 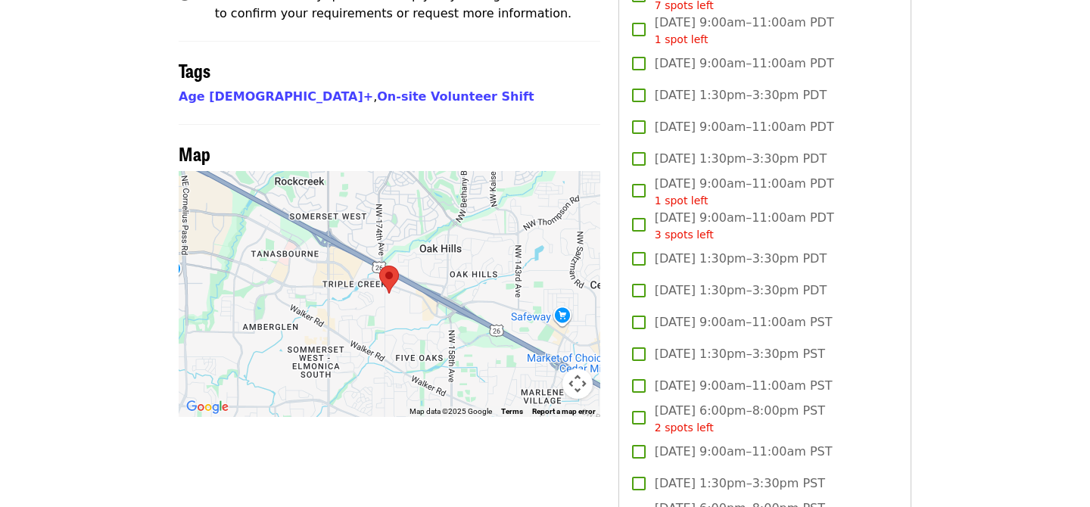 What do you see at coordinates (207, 407) in the screenshot?
I see `a: Open this area in Google Maps (opens a new window)` at bounding box center [207, 407].